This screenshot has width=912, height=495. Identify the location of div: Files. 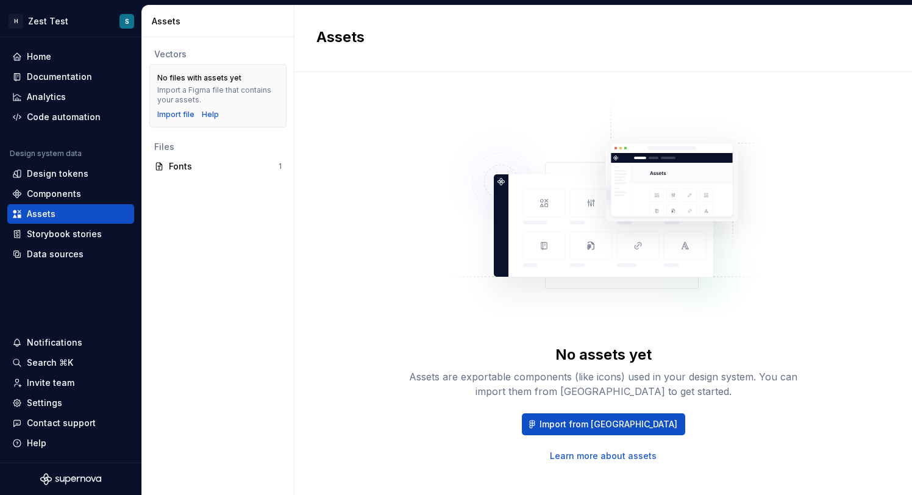
(218, 147).